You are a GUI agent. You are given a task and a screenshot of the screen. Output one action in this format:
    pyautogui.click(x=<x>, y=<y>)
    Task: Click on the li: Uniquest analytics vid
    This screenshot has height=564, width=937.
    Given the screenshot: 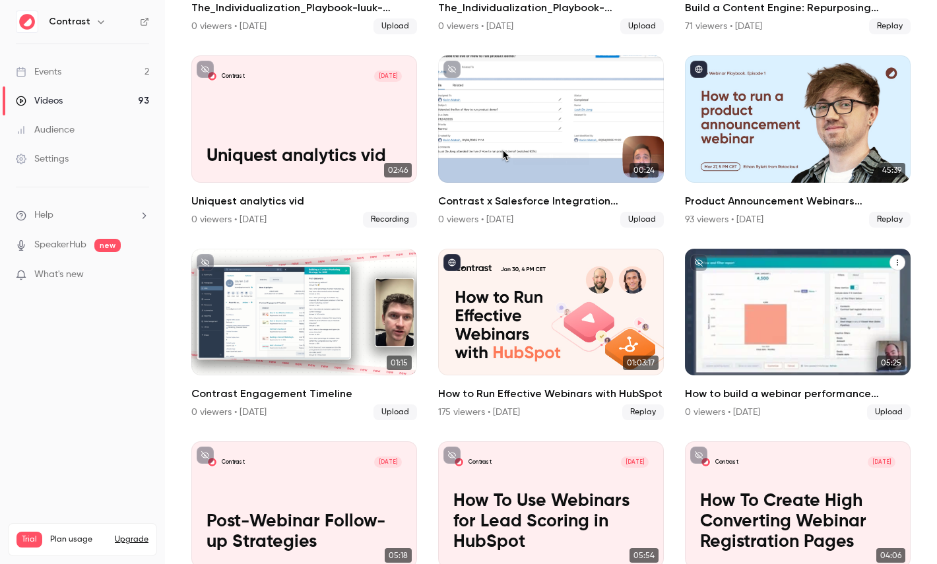 What is the action you would take?
    pyautogui.click(x=304, y=141)
    